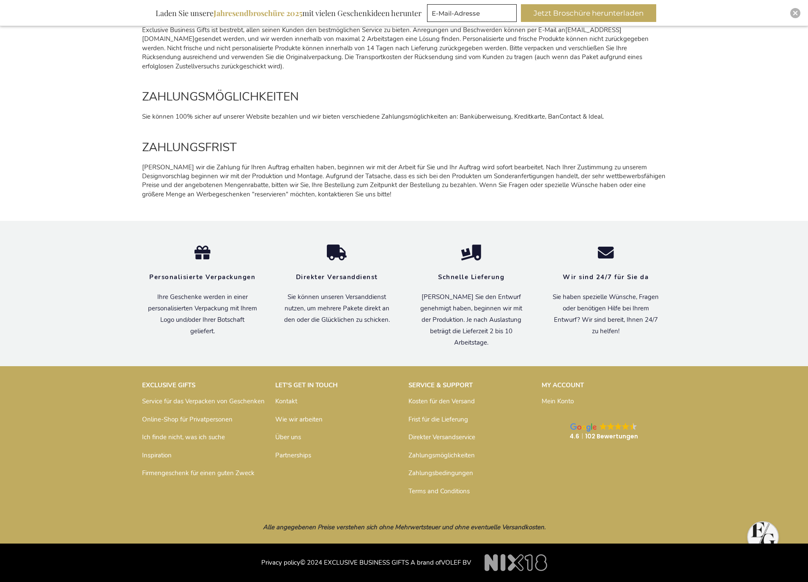 This screenshot has height=582, width=808. What do you see at coordinates (795, 13) in the screenshot?
I see `img: Close` at bounding box center [795, 13].